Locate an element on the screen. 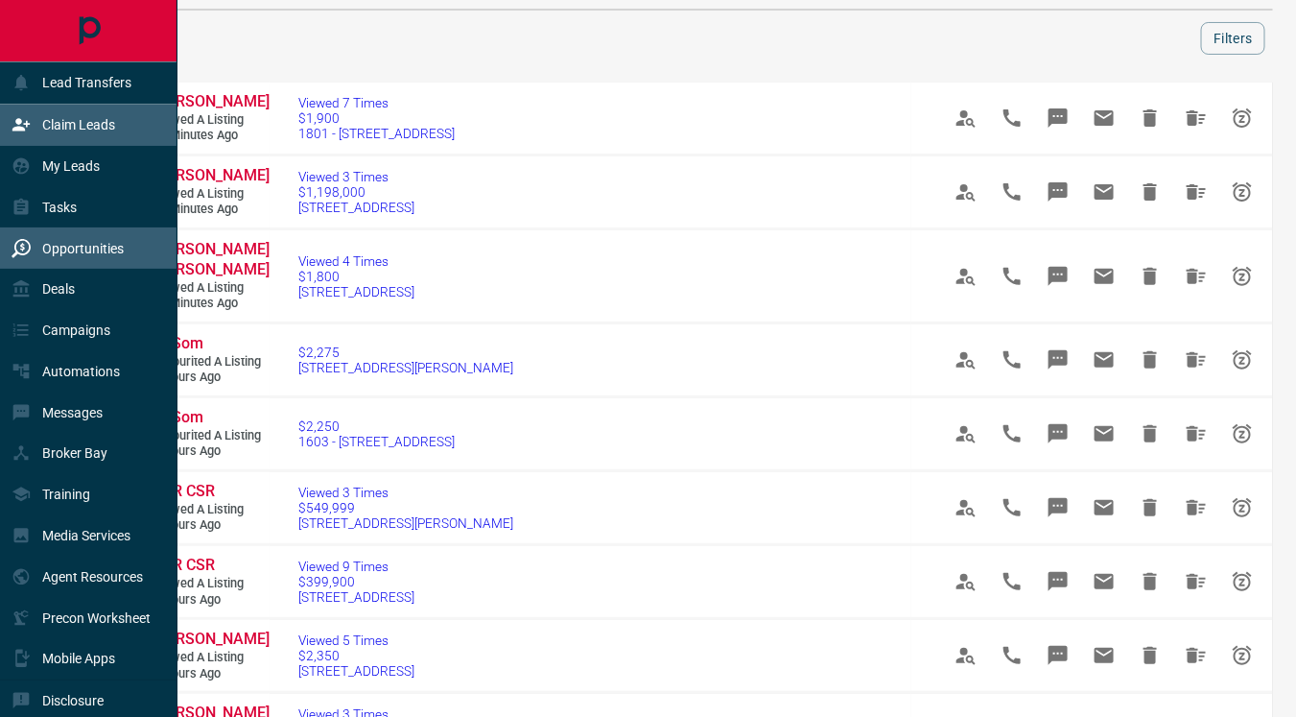 Image resolution: width=1296 pixels, height=717 pixels. span: Hide All from Al Som is located at coordinates (1196, 434).